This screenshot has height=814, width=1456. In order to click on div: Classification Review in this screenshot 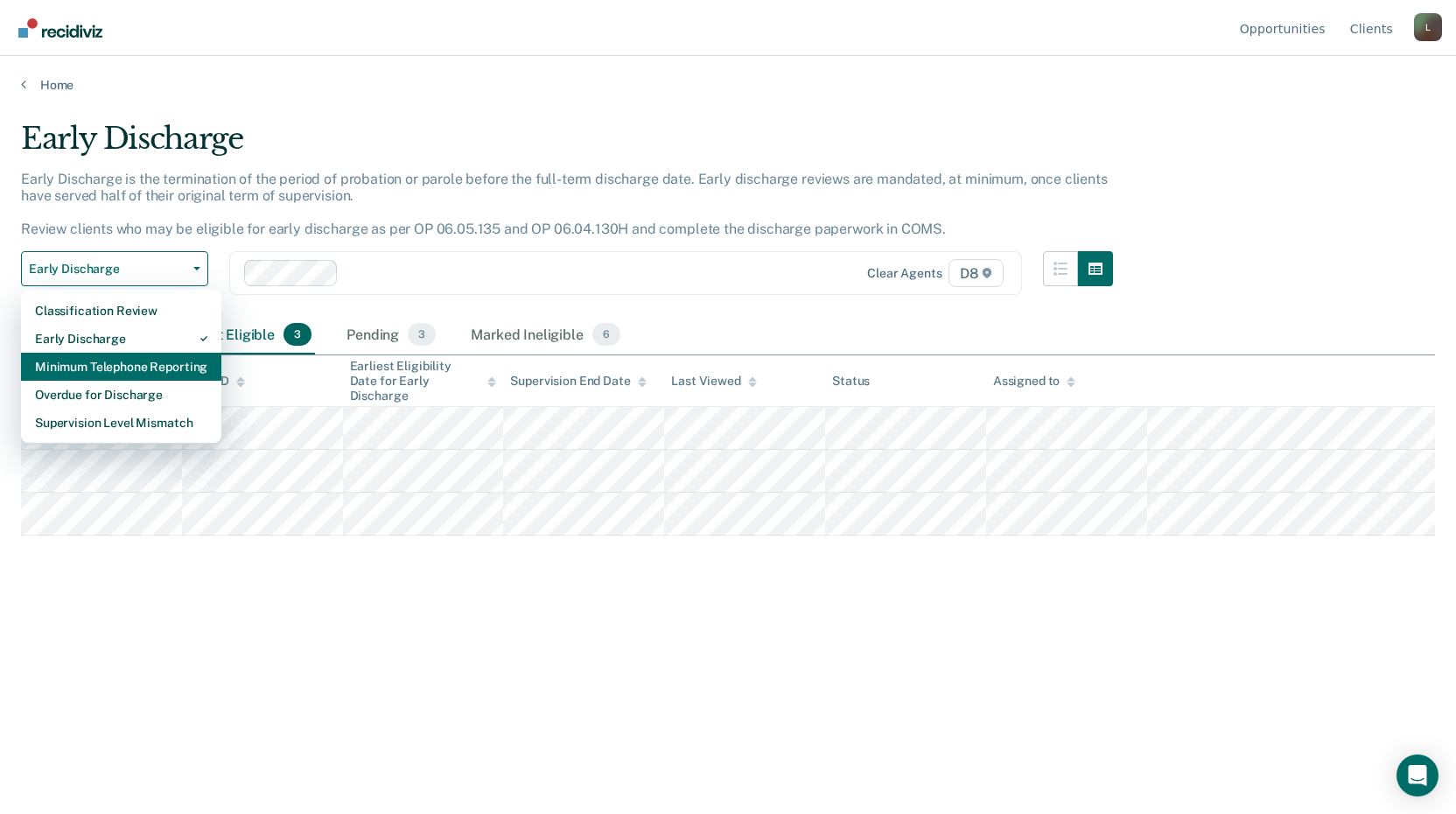, I will do `click(121, 310)`.